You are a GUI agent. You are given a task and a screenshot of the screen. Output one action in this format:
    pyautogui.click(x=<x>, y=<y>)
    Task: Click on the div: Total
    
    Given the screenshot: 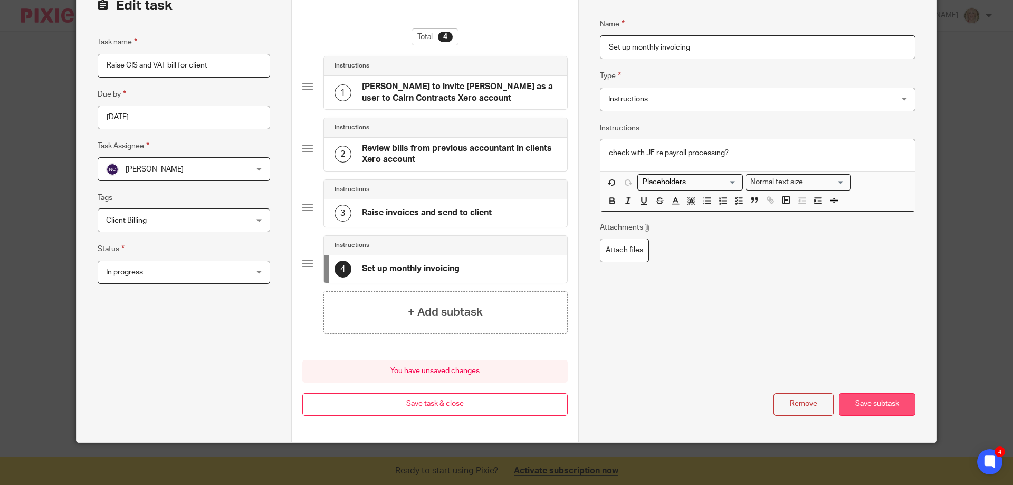 What is the action you would take?
    pyautogui.click(x=435, y=37)
    